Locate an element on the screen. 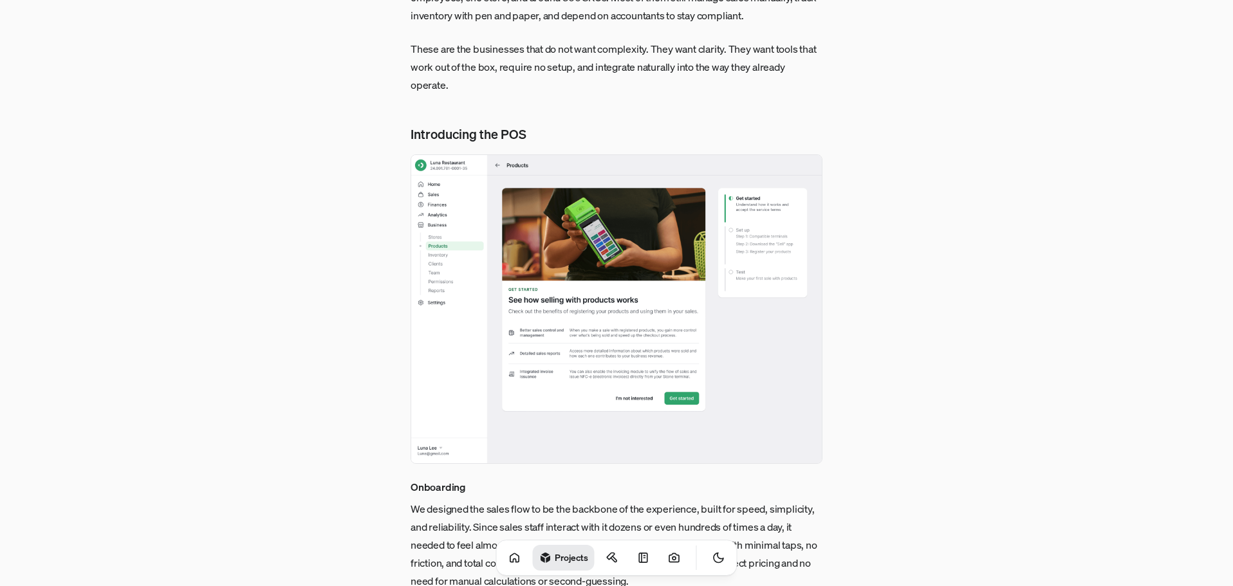 The width and height of the screenshot is (1233, 586). img: Stone POS onboarding screen showing benefits of selling with registered products is located at coordinates (617, 309).